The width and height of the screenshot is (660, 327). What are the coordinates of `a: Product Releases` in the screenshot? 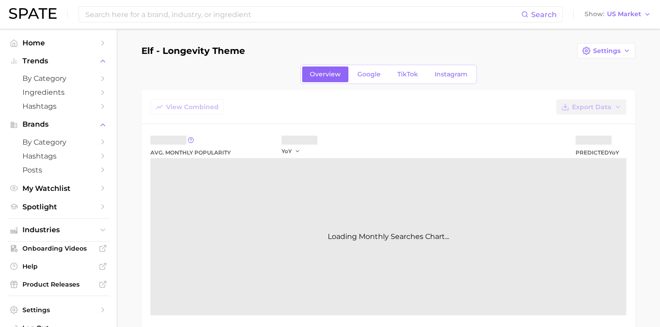 It's located at (58, 284).